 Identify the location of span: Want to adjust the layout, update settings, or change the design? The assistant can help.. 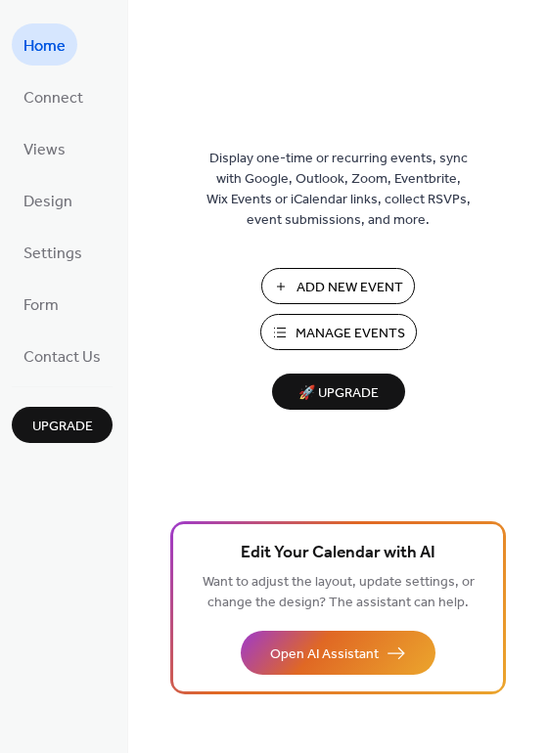
(338, 593).